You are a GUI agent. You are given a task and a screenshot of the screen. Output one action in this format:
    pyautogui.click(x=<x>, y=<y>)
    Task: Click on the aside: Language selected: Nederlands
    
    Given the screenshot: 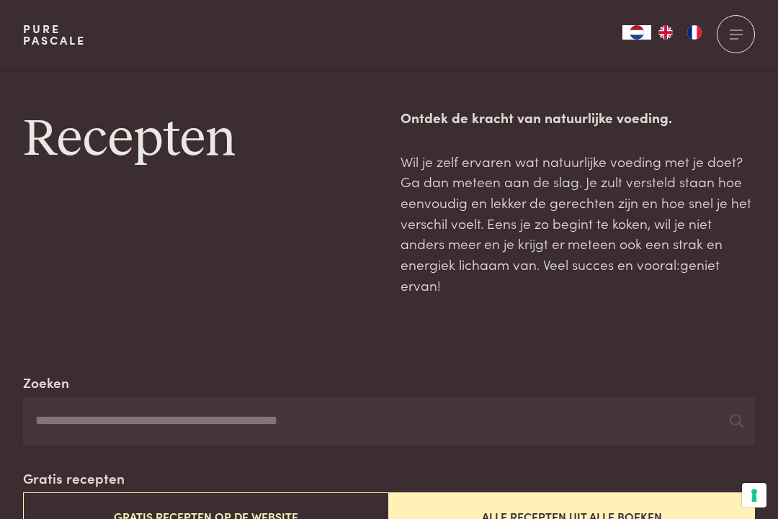 What is the action you would take?
    pyautogui.click(x=665, y=32)
    